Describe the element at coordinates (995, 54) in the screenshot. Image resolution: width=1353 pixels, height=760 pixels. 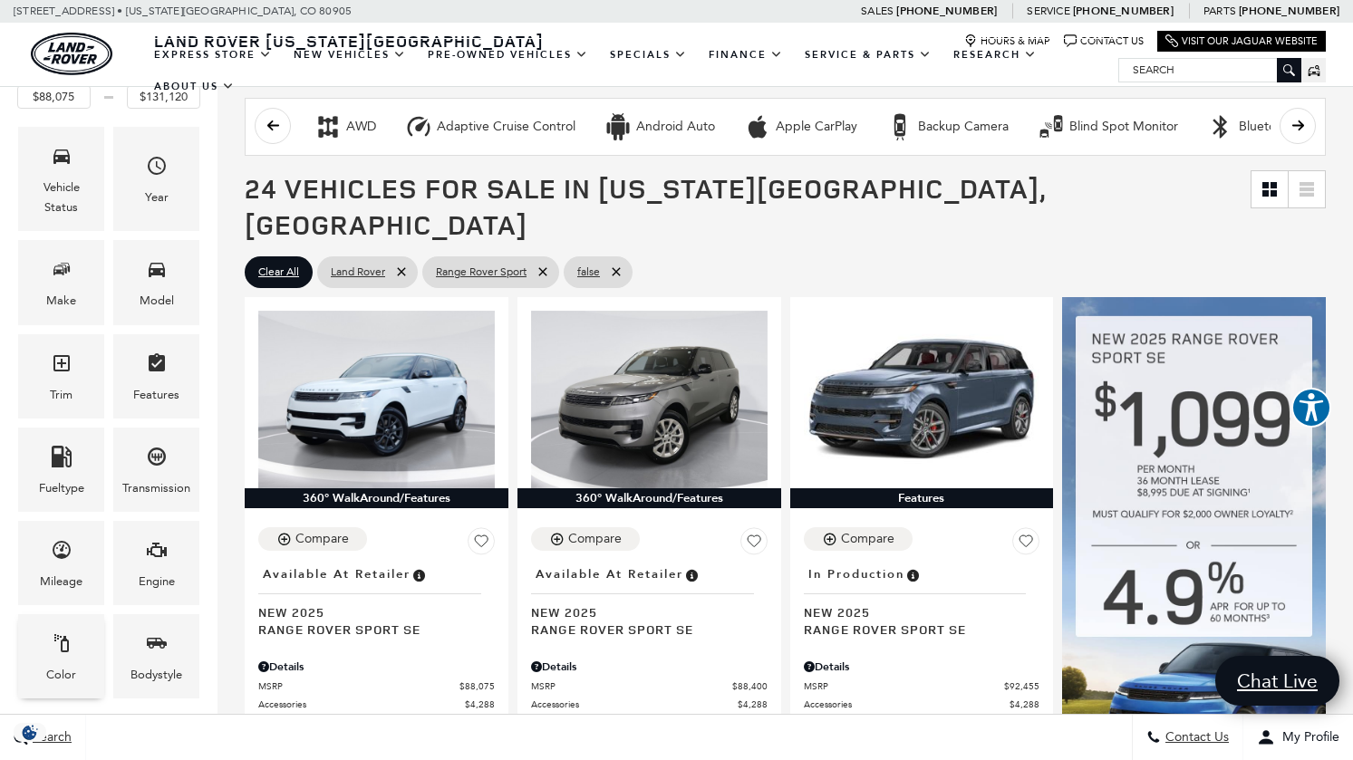
I see `a: Research` at that location.